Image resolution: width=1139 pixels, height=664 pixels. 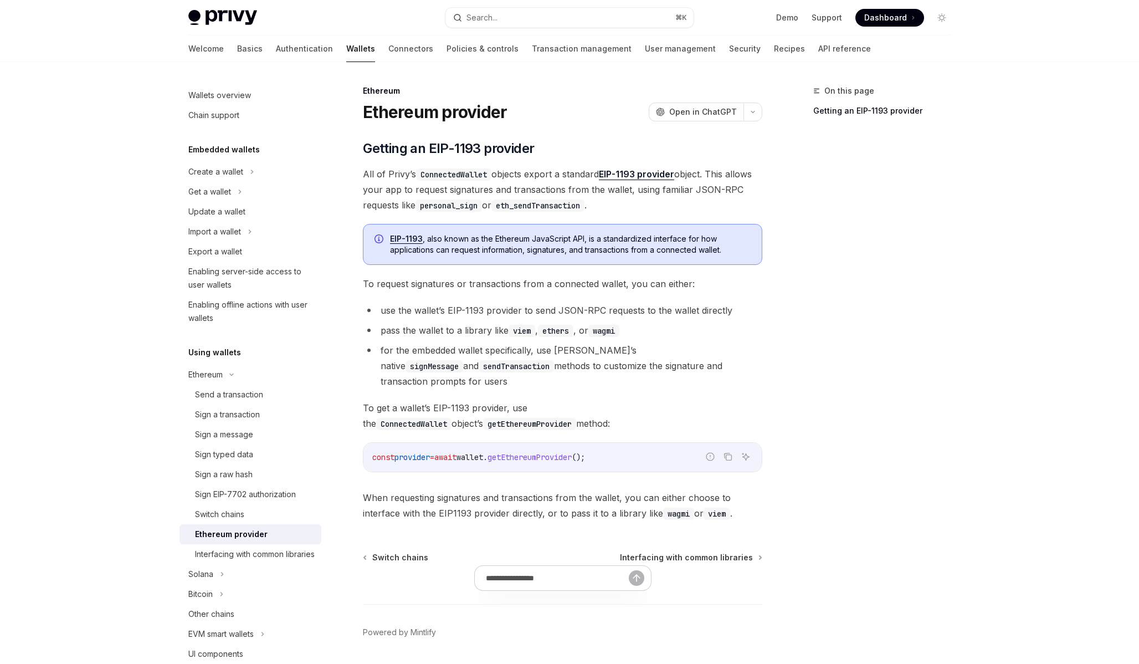 I want to click on div: Ethereum provider, so click(x=231, y=534).